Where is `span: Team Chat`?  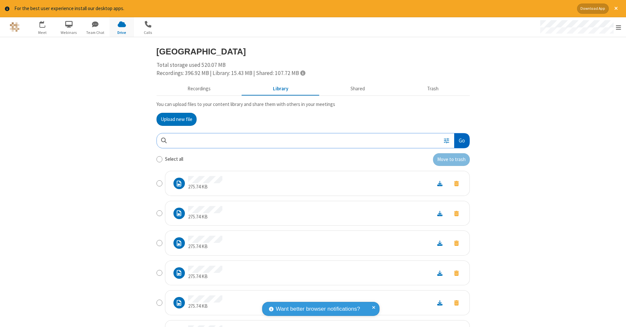 span: Team Chat is located at coordinates (95, 33).